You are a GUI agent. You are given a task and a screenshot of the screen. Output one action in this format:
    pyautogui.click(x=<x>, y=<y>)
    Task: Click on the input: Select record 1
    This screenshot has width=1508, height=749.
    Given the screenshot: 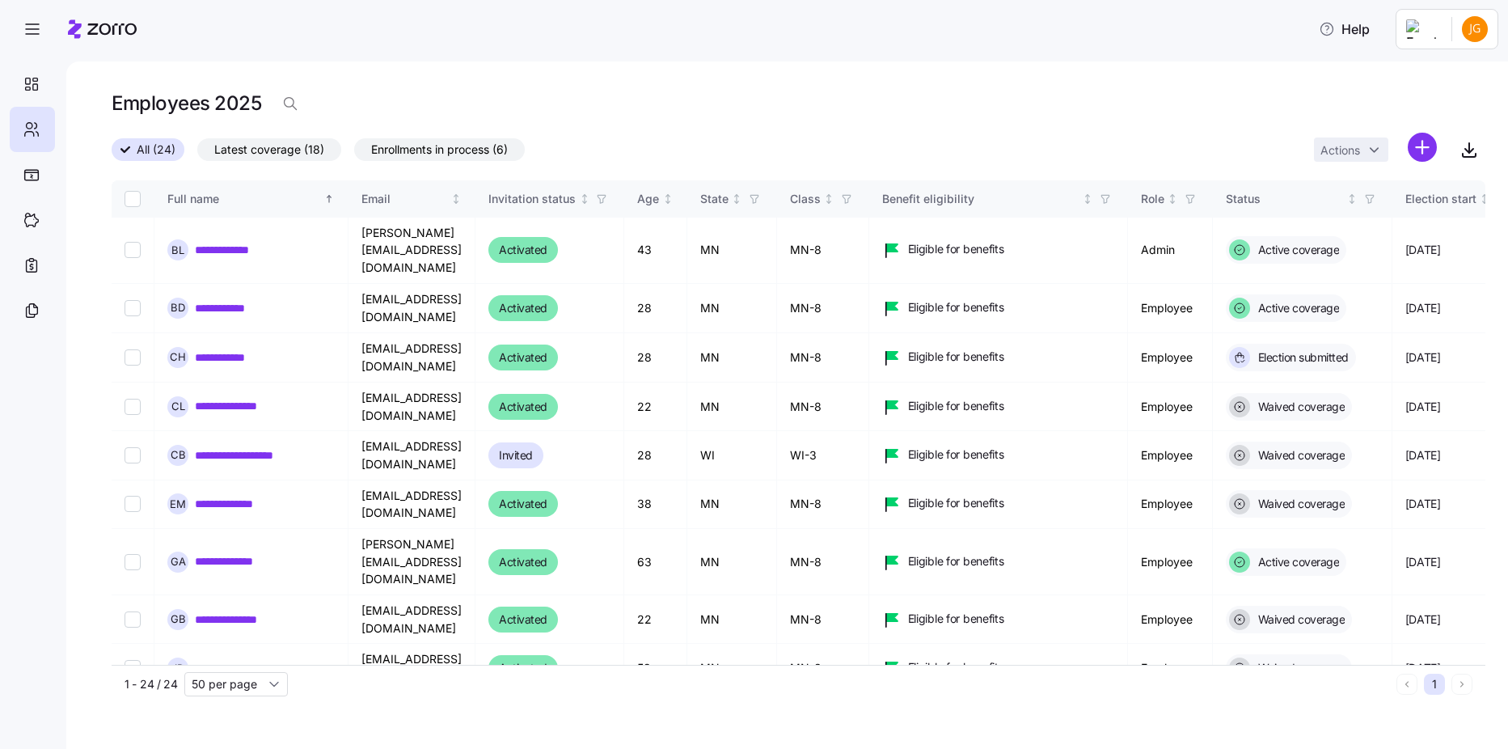 What is the action you would take?
    pyautogui.click(x=133, y=250)
    